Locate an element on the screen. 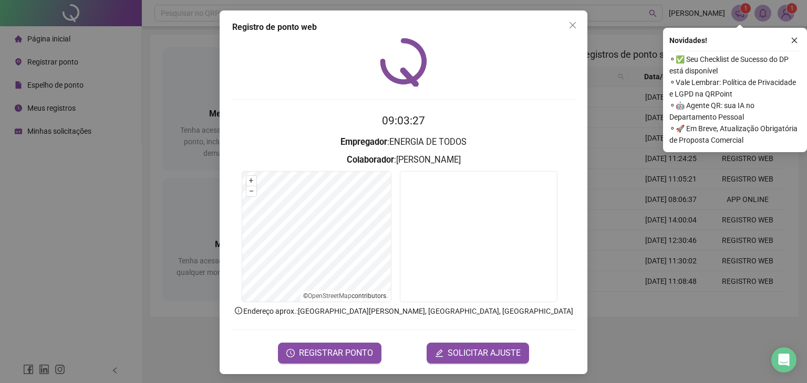 This screenshot has width=807, height=383. span: ⚬ ✅ Seu Checklist de Sucesso do DP está disponível is located at coordinates (735, 65).